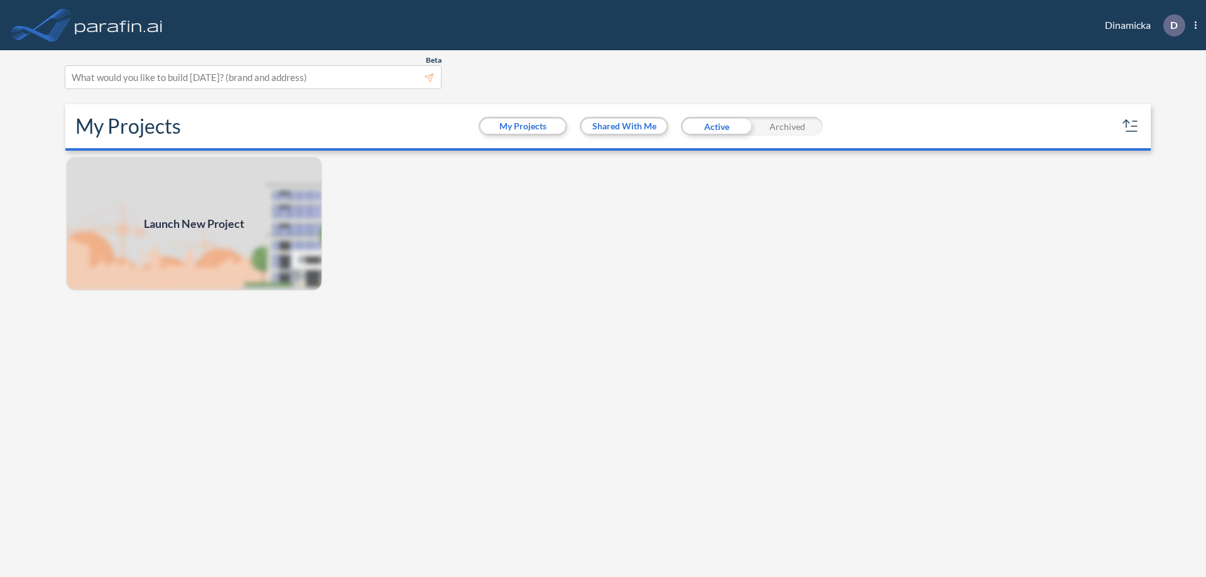 Image resolution: width=1206 pixels, height=577 pixels. Describe the element at coordinates (1131, 126) in the screenshot. I see `button: sort` at that location.